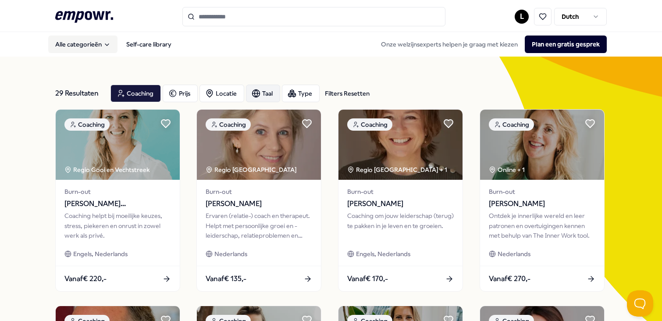 The image size is (662, 321). I want to click on button: Plan een gratis gesprek, so click(566, 44).